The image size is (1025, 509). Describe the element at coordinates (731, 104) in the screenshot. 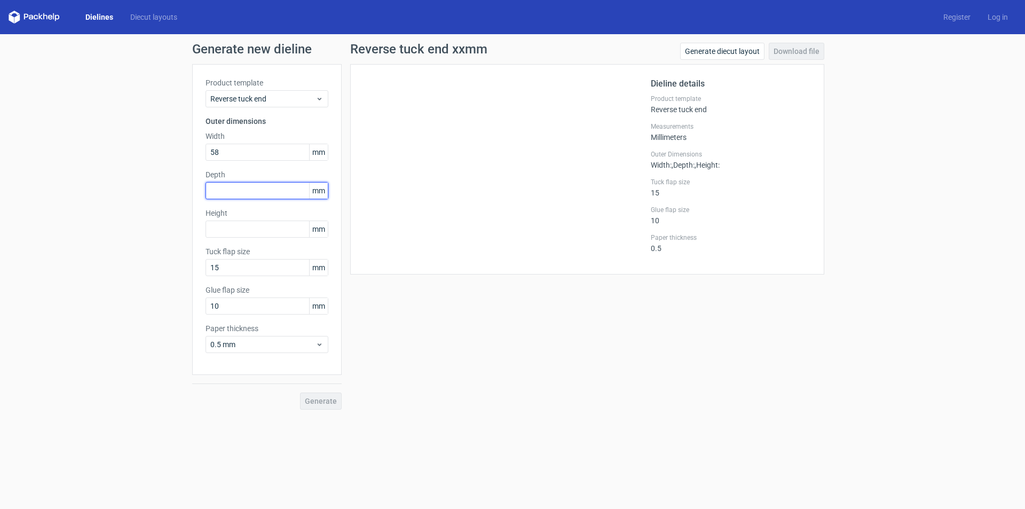

I see `div: Reverse tuck end` at that location.